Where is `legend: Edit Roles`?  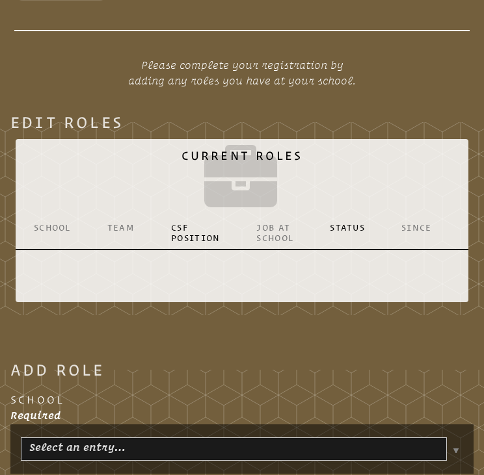 legend: Edit Roles is located at coordinates (67, 122).